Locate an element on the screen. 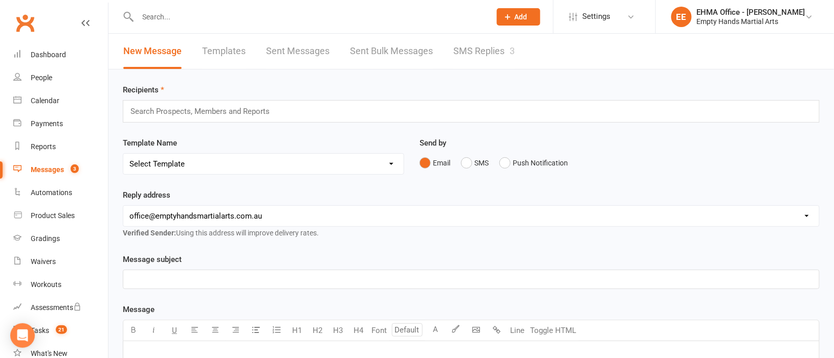 This screenshot has width=834, height=358. label: Template Name is located at coordinates (150, 143).